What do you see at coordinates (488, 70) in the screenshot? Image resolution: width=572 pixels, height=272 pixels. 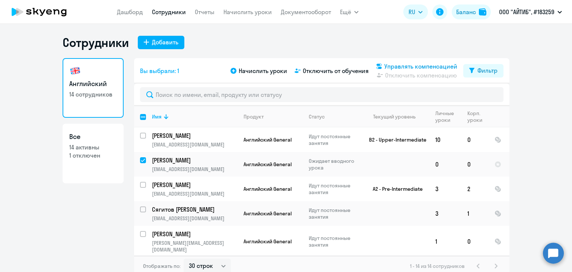 I see `div: Фильтр` at bounding box center [488, 70].